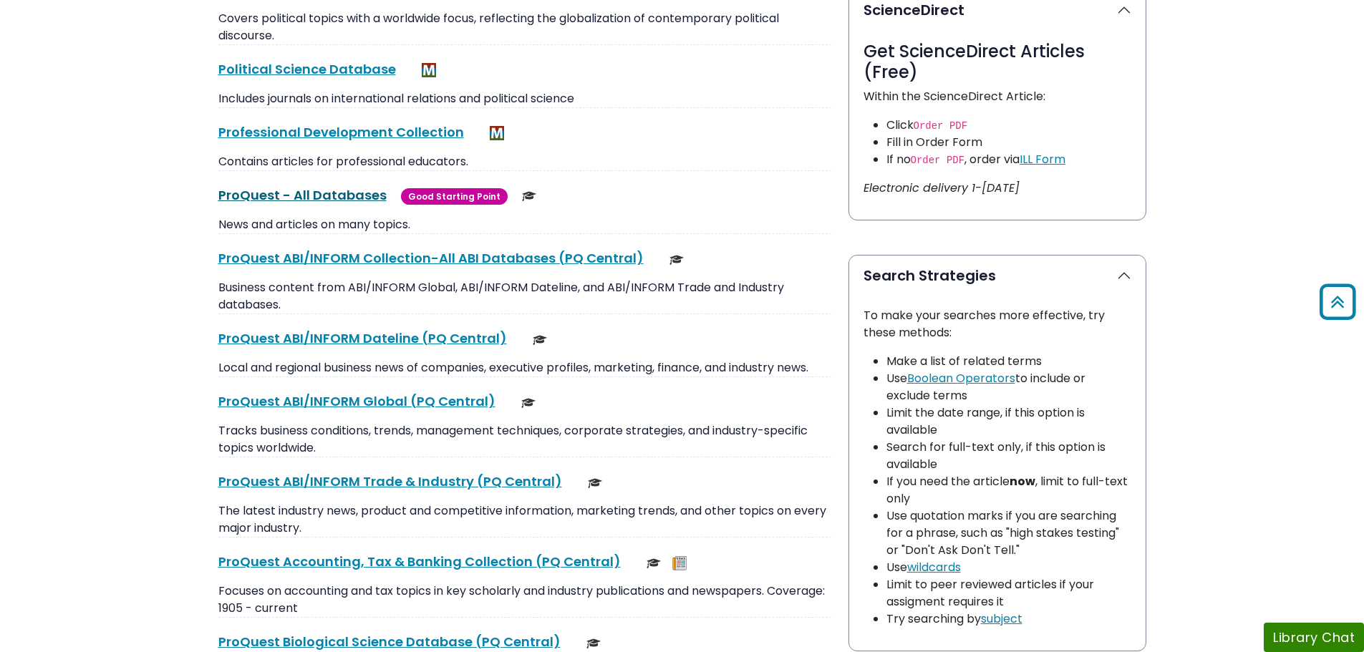 The width and height of the screenshot is (1364, 652). I want to click on h3: Get ScienceDirect Articles (Free), so click(998, 62).